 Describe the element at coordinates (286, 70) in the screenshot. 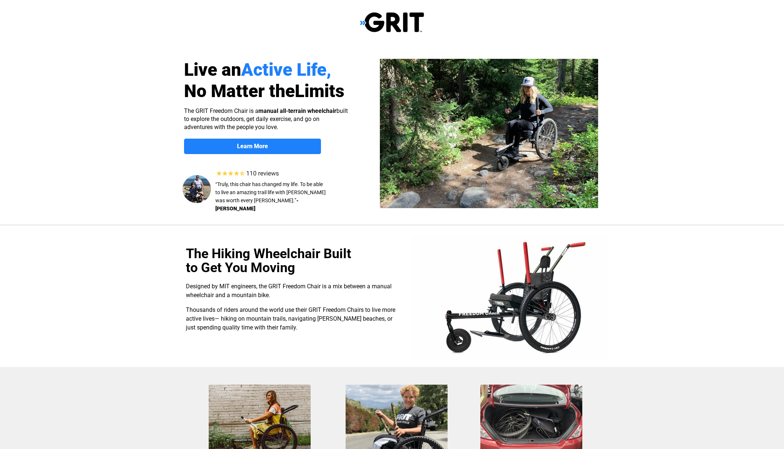

I see `span: Active Life,` at that location.